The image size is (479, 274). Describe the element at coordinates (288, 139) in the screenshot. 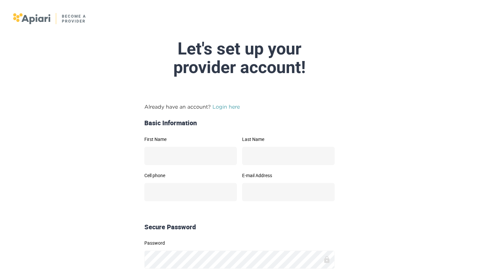

I see `label: Last Name` at that location.